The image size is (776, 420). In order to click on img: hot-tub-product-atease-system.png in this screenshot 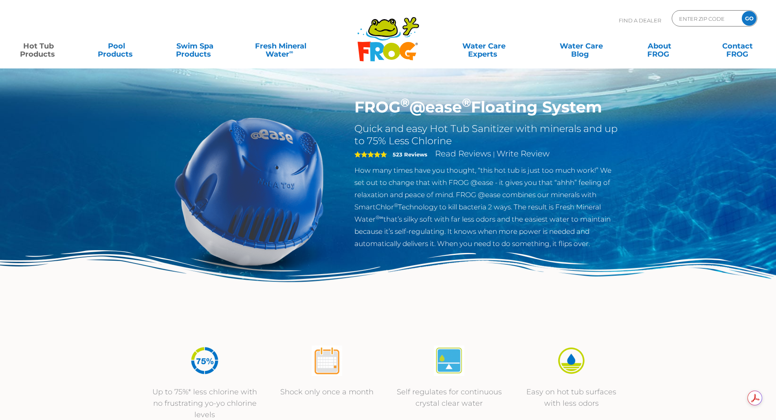, I will do `click(249, 191)`.